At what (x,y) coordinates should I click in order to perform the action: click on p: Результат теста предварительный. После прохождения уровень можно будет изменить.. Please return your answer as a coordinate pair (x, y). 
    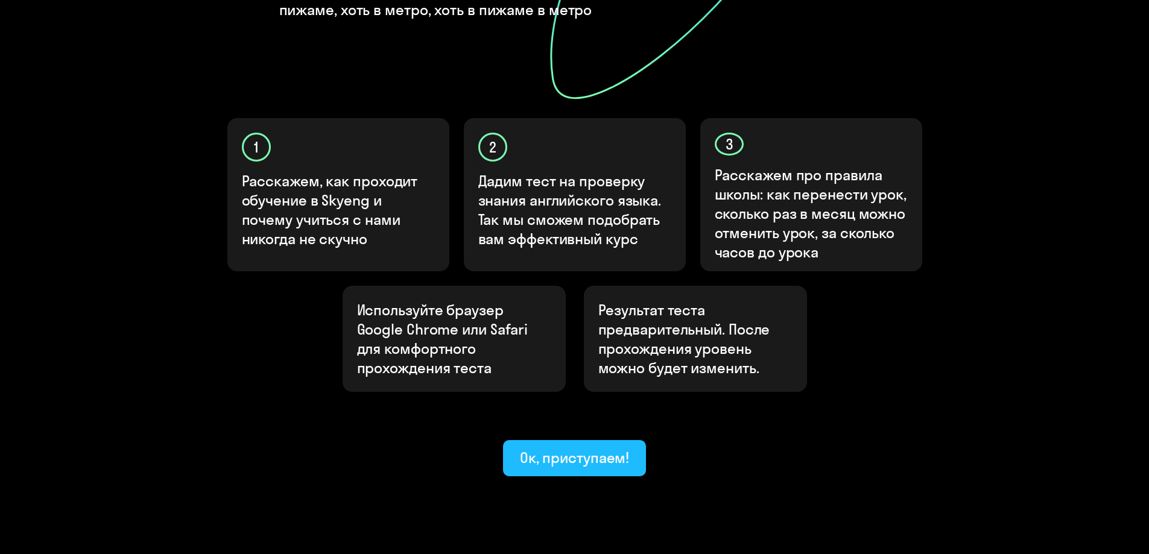
    Looking at the image, I should click on (696, 339).